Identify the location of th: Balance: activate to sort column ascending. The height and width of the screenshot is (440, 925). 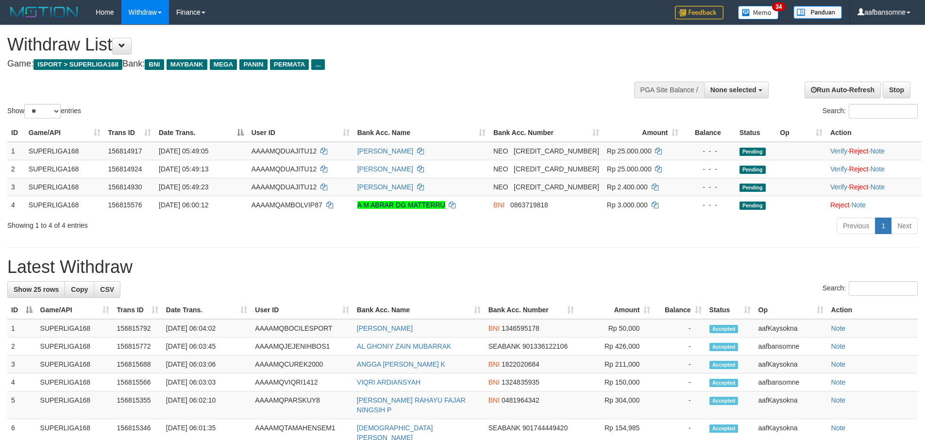
(679, 310).